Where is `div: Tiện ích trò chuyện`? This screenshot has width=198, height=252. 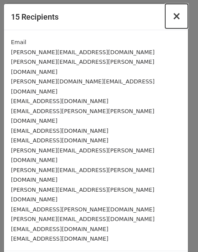
div: Tiện ích trò chuyện is located at coordinates (176, 231).